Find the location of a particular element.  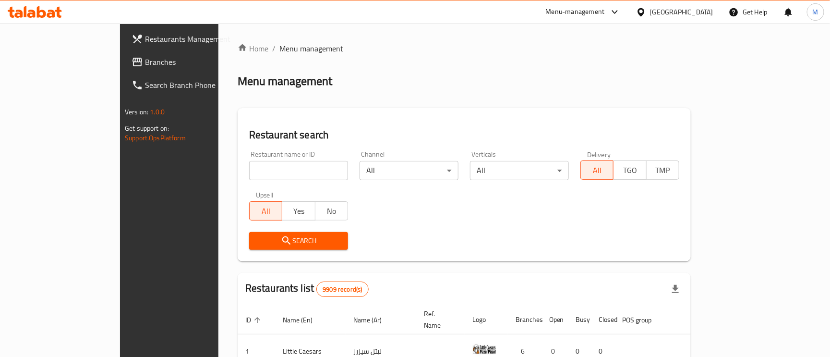

a: Restaurants Management is located at coordinates (191, 39).